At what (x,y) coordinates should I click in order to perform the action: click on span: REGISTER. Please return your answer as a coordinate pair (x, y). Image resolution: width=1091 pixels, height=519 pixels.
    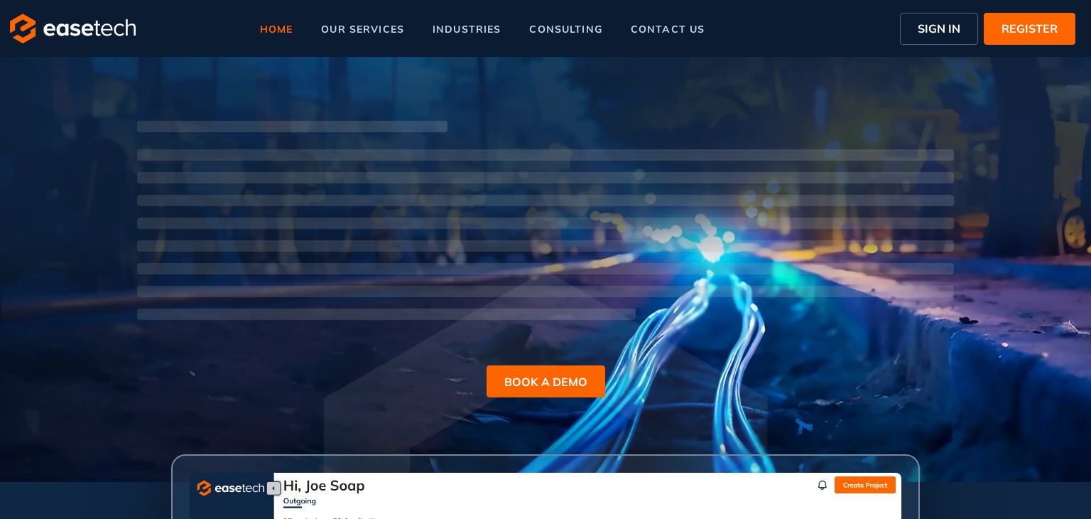
    Looking at the image, I should click on (1030, 28).